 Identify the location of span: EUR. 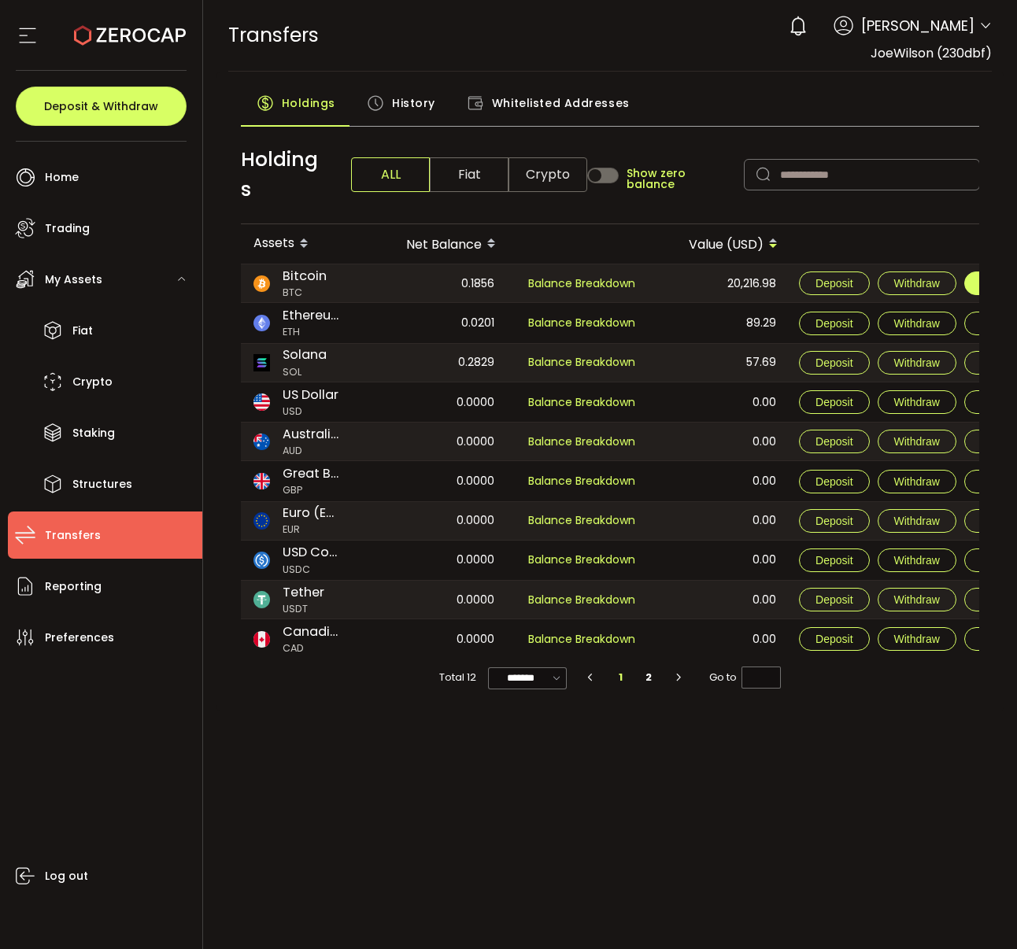
(310, 529).